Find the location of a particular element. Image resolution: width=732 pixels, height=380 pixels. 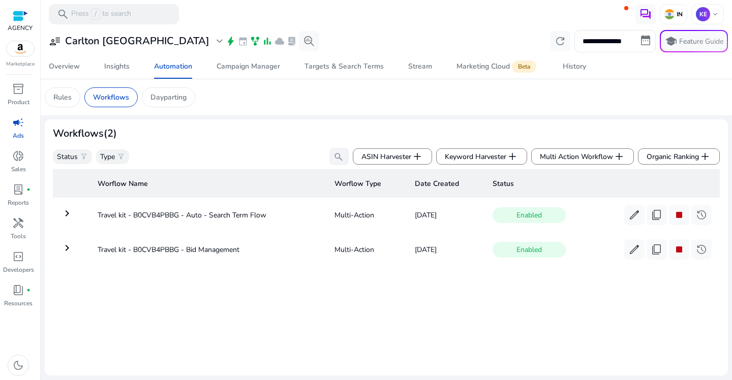

span: Organic Ranking is located at coordinates (679, 157).